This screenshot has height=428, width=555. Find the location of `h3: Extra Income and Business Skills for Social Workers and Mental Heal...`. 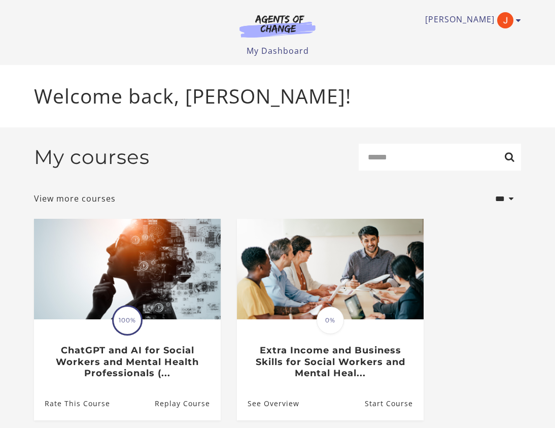

h3: Extra Income and Business Skills for Social Workers and Mental Heal... is located at coordinates (330, 362).